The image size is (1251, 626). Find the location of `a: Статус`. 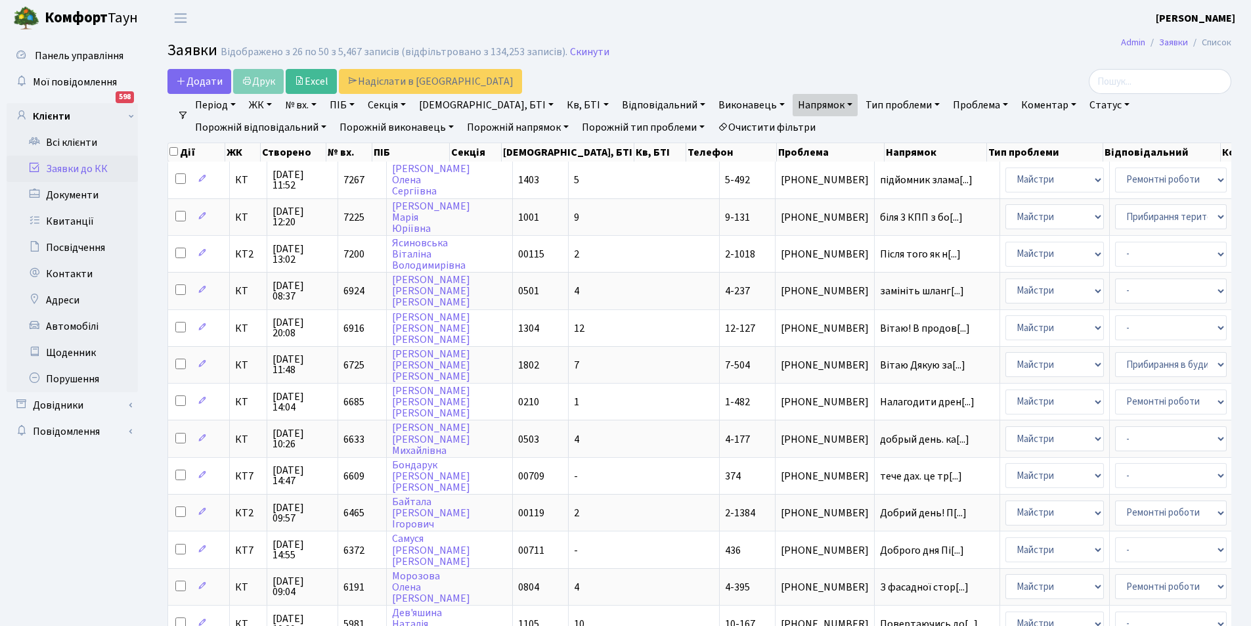

a: Статус is located at coordinates (1109, 105).